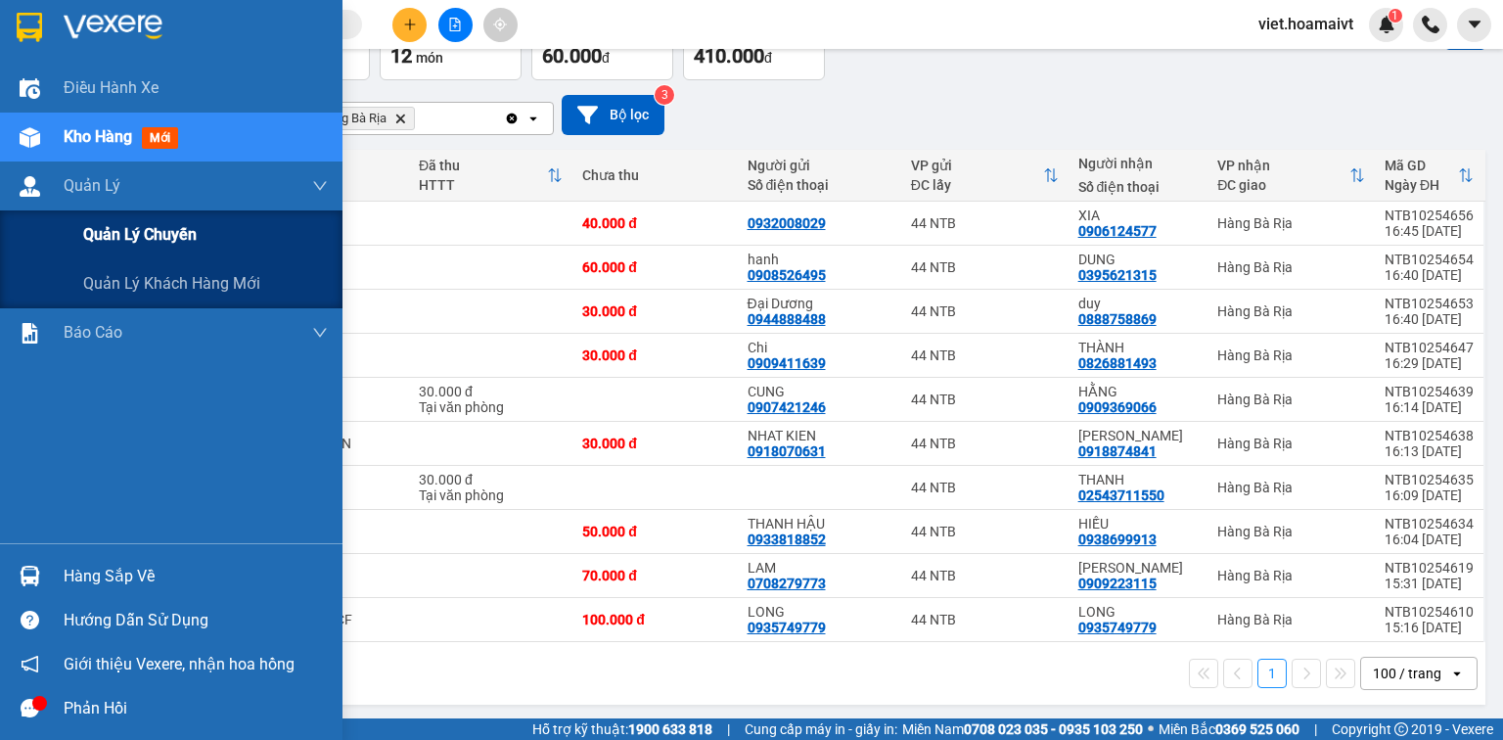 The image size is (1503, 740). Describe the element at coordinates (1117, 363) in the screenshot. I see `div: 0826881493` at that location.